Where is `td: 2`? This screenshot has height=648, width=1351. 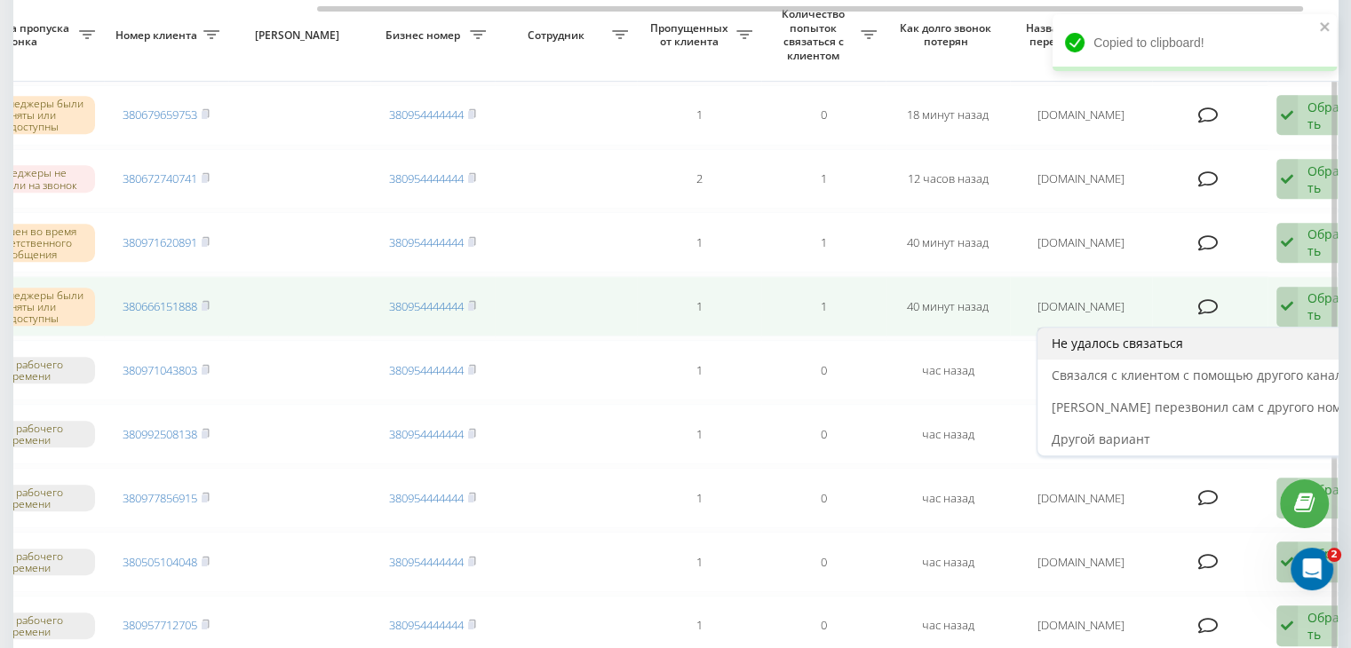 td: 2 is located at coordinates (699, 179).